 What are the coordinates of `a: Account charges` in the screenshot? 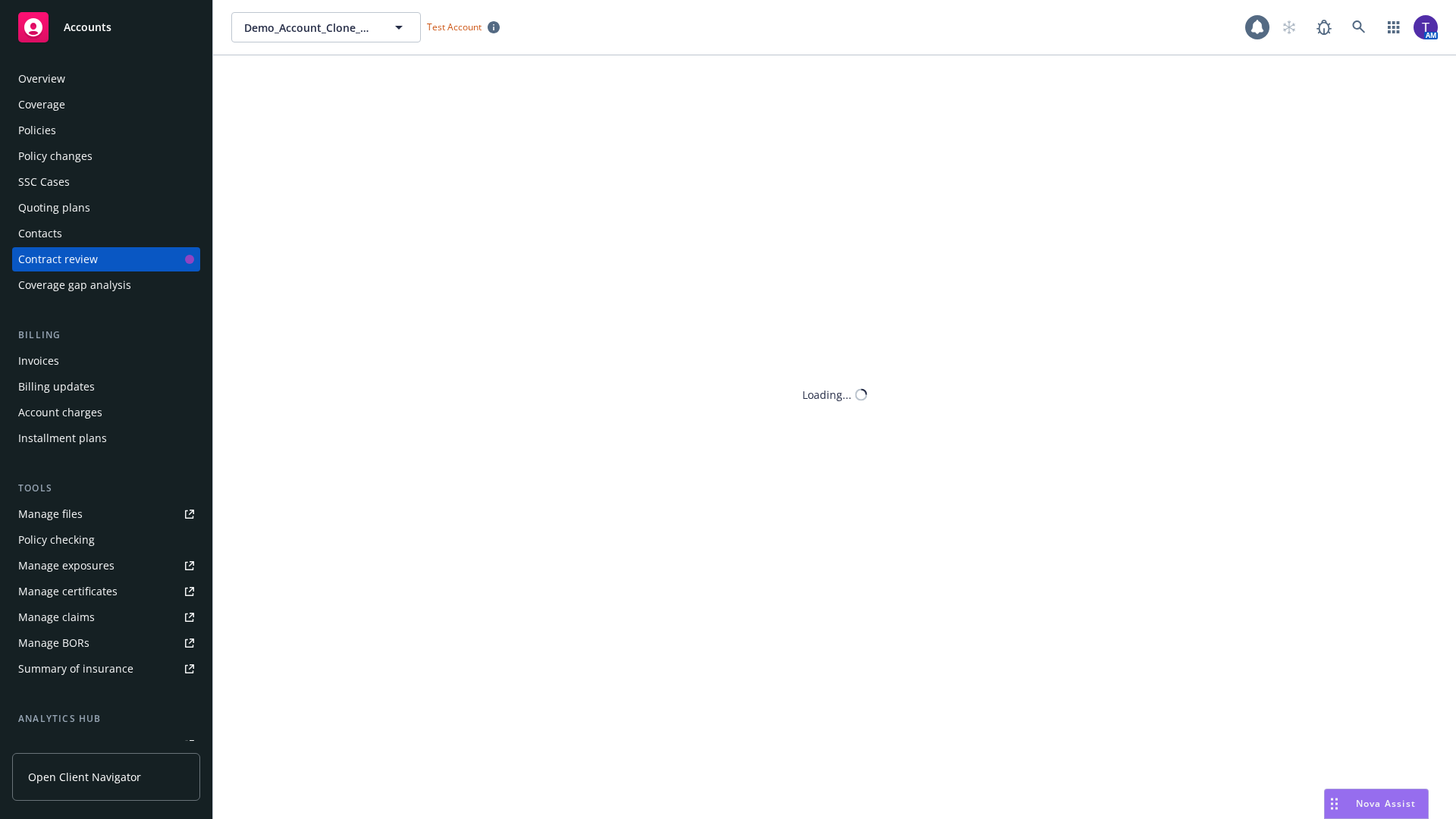 It's located at (106, 413).